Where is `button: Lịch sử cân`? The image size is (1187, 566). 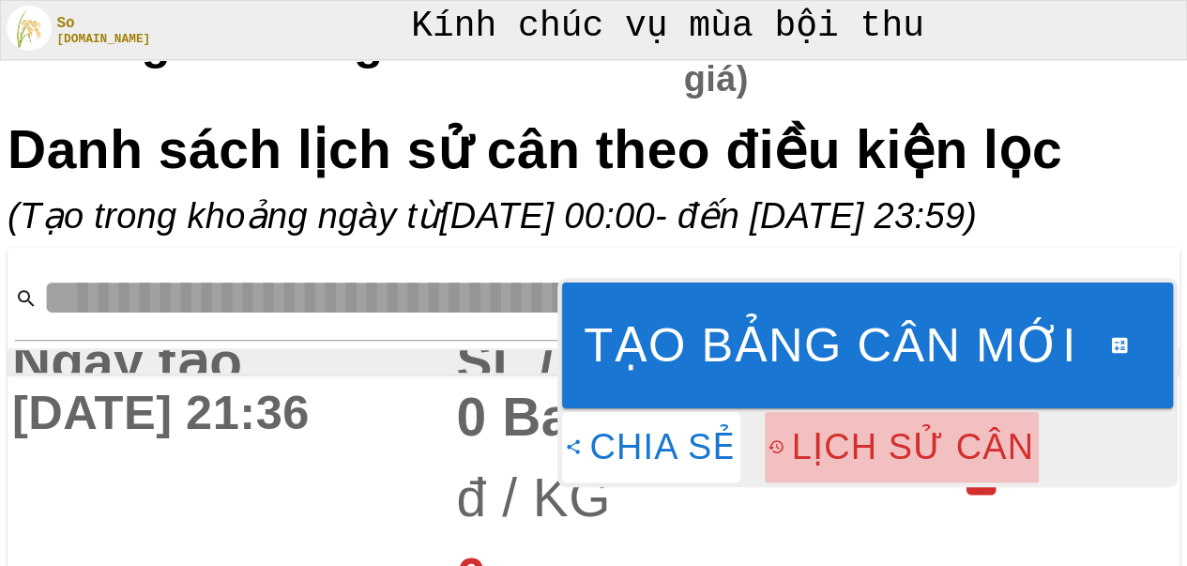
button: Lịch sử cân is located at coordinates (902, 447).